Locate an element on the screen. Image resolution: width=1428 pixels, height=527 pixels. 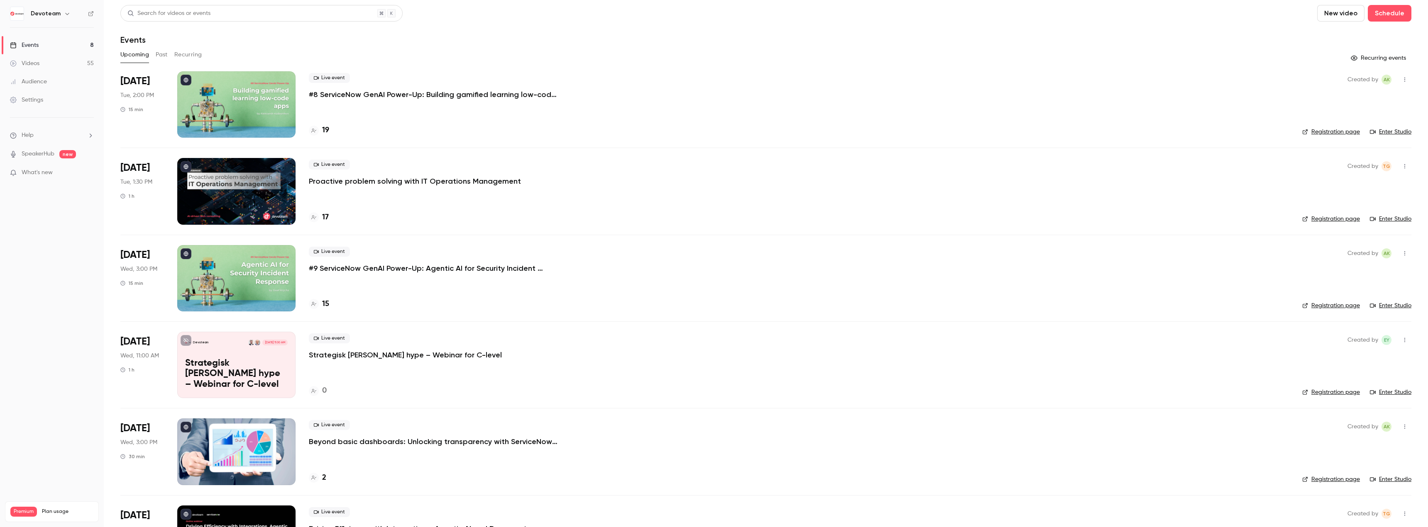
button: Schedule is located at coordinates (1389, 13).